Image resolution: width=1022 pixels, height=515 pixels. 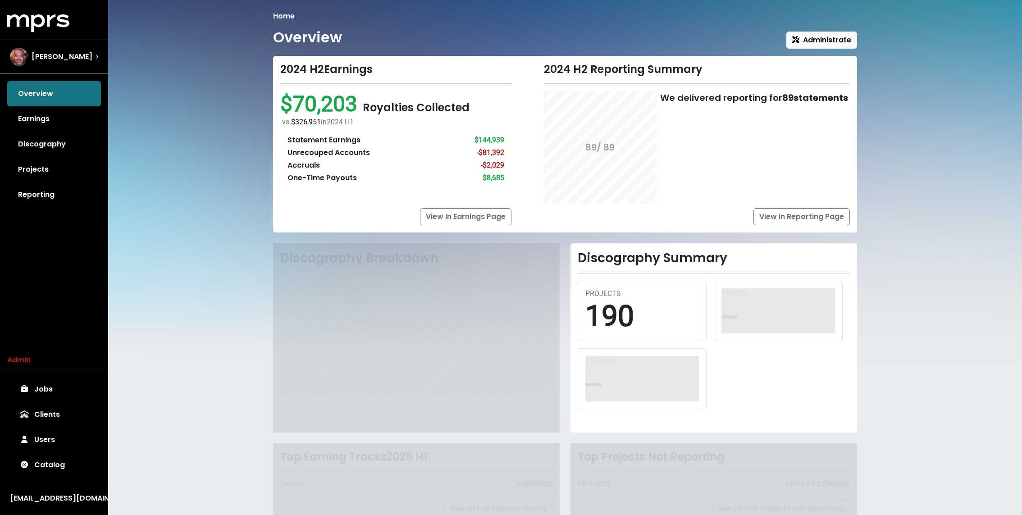 I want to click on div: -$2,029, so click(x=492, y=165).